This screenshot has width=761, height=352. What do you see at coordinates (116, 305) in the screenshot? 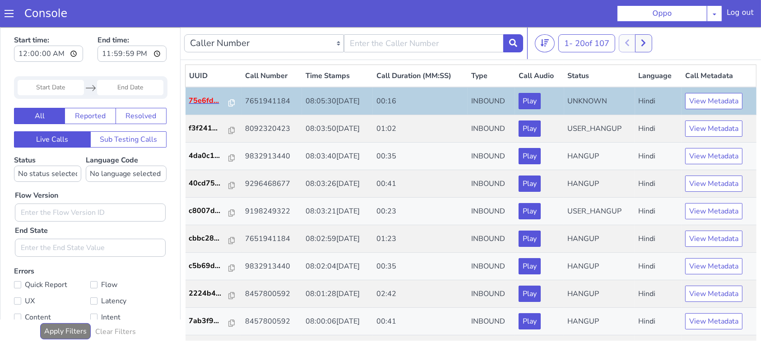
I see `h6: Clear Filters` at bounding box center [116, 305].